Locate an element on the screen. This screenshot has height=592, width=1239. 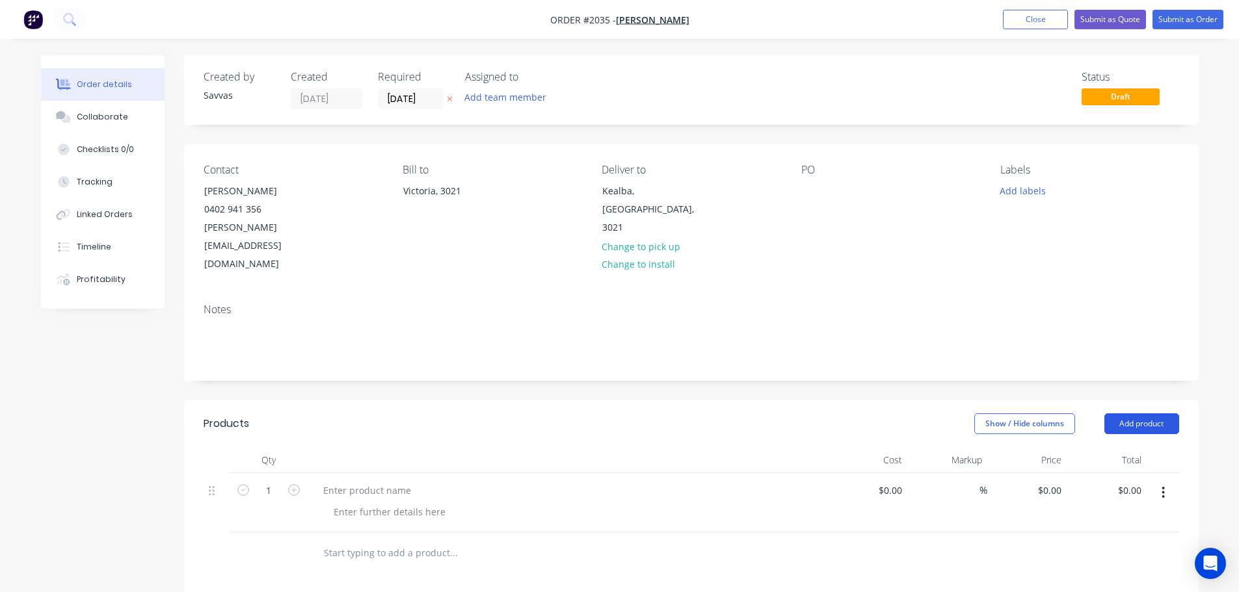
button: Submit as Quote is located at coordinates (1110, 20).